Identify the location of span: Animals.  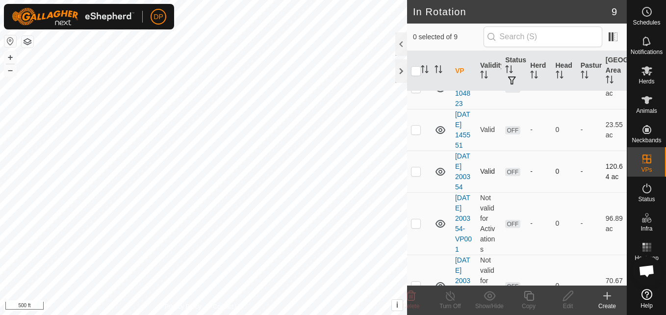
(646, 111).